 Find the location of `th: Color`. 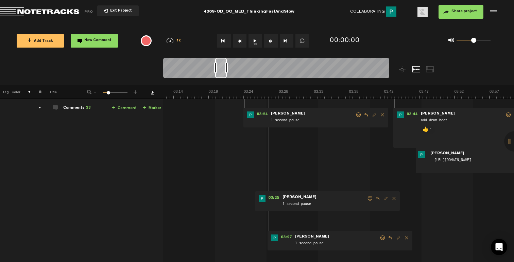

th: Color is located at coordinates (15, 92).